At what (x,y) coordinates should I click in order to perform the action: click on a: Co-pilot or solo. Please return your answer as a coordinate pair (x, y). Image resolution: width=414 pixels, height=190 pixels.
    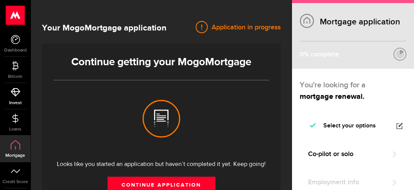
    Looking at the image, I should click on (353, 154).